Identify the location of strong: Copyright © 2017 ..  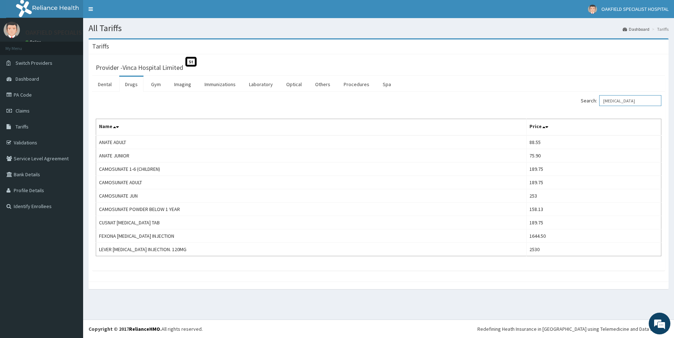
(125, 329).